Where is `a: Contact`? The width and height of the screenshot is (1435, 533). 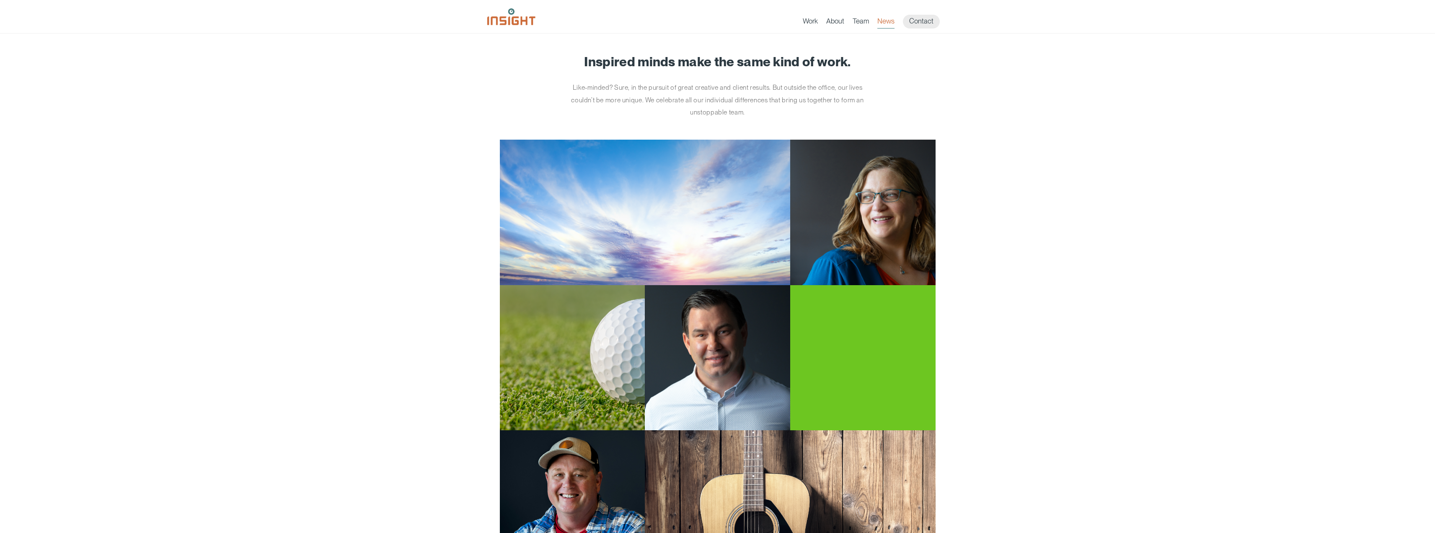 a: Contact is located at coordinates (922, 21).